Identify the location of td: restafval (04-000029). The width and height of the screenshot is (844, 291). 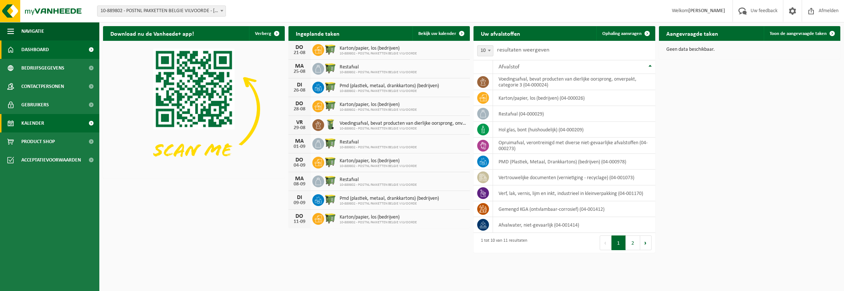
(574, 114).